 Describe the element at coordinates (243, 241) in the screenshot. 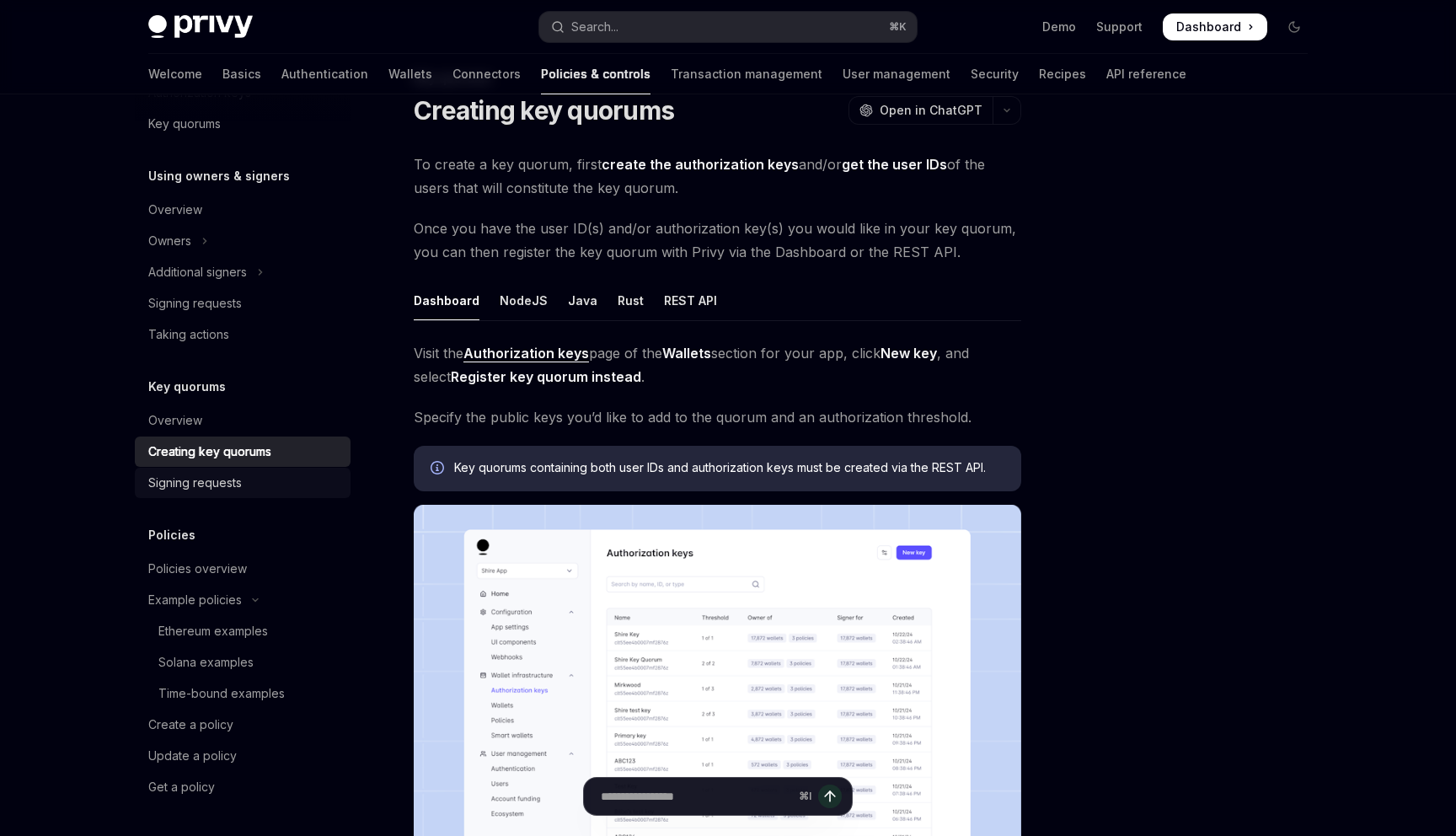

I see `button: Toggle Owners section` at that location.